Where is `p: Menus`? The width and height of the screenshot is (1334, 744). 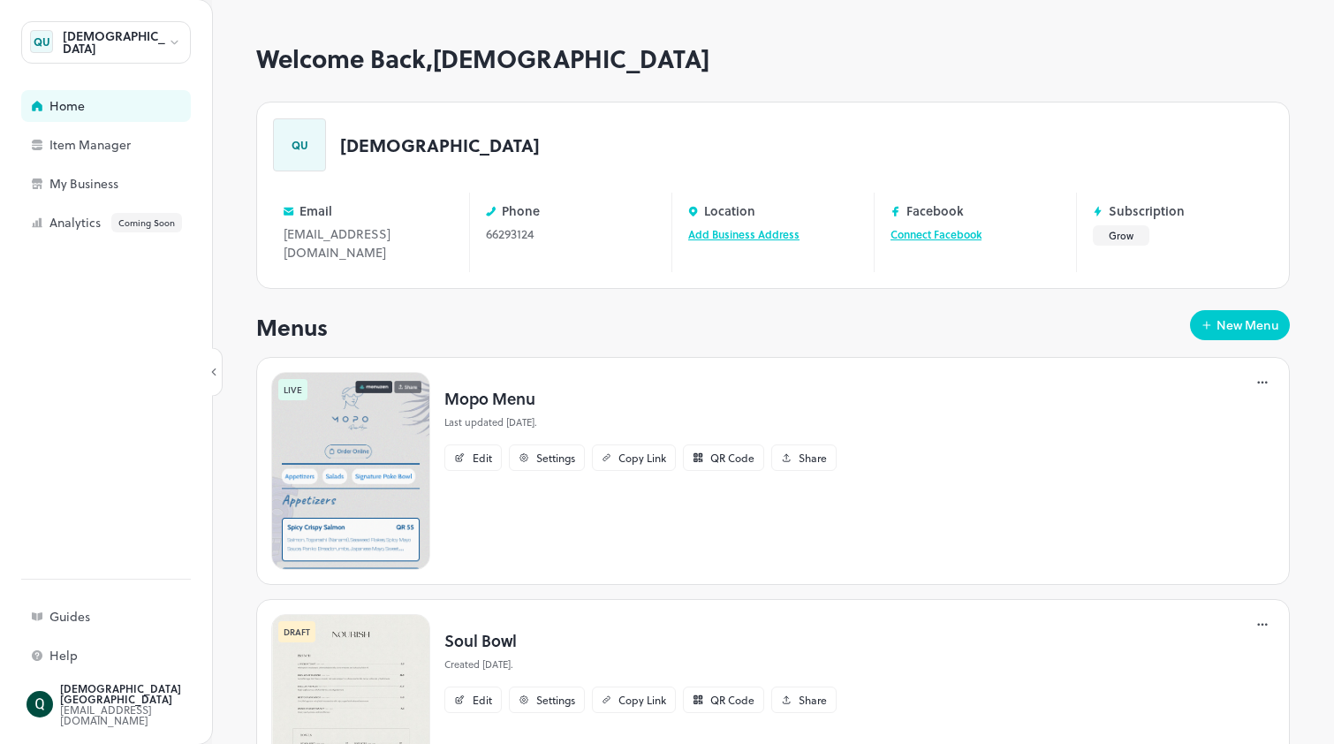
p: Menus is located at coordinates (291, 327).